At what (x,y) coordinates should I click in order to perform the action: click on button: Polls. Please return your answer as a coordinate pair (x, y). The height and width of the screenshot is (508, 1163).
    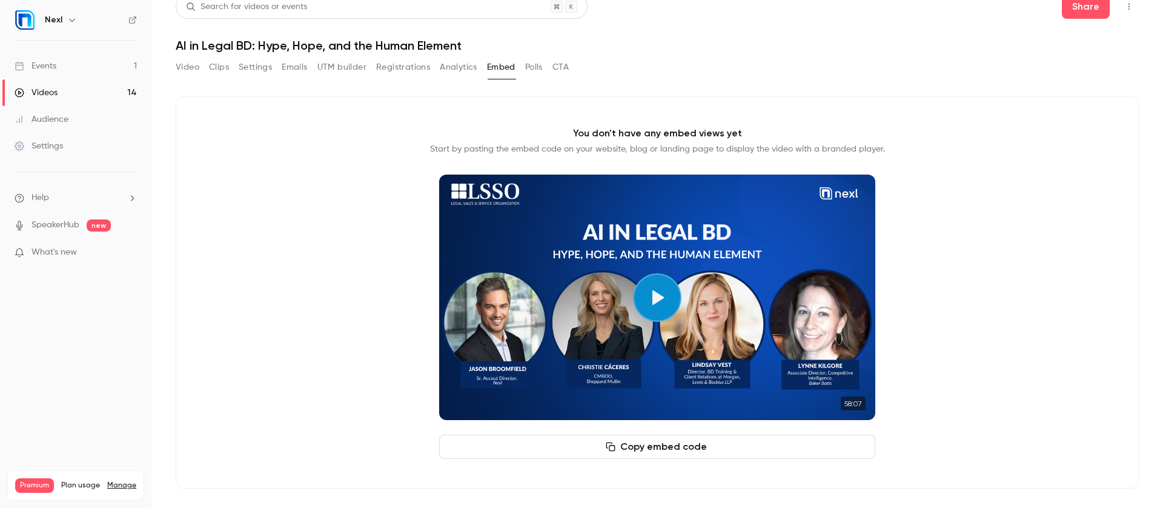
    Looking at the image, I should click on (534, 67).